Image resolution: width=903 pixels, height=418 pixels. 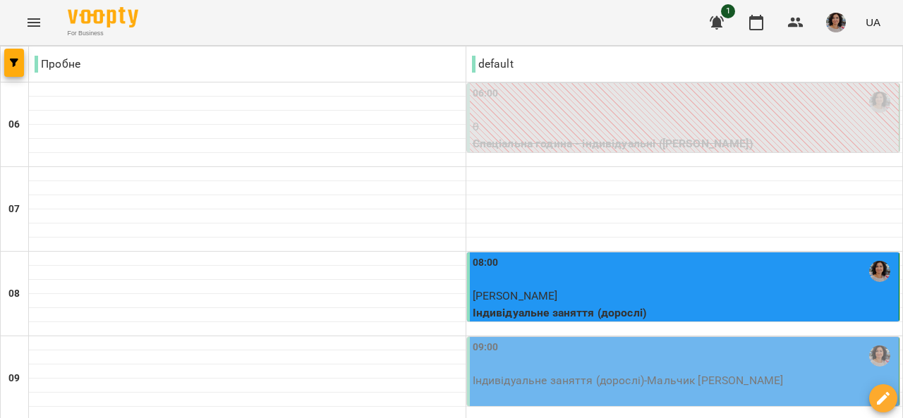 What do you see at coordinates (485, 348) in the screenshot?
I see `label: 09:00` at bounding box center [485, 348].